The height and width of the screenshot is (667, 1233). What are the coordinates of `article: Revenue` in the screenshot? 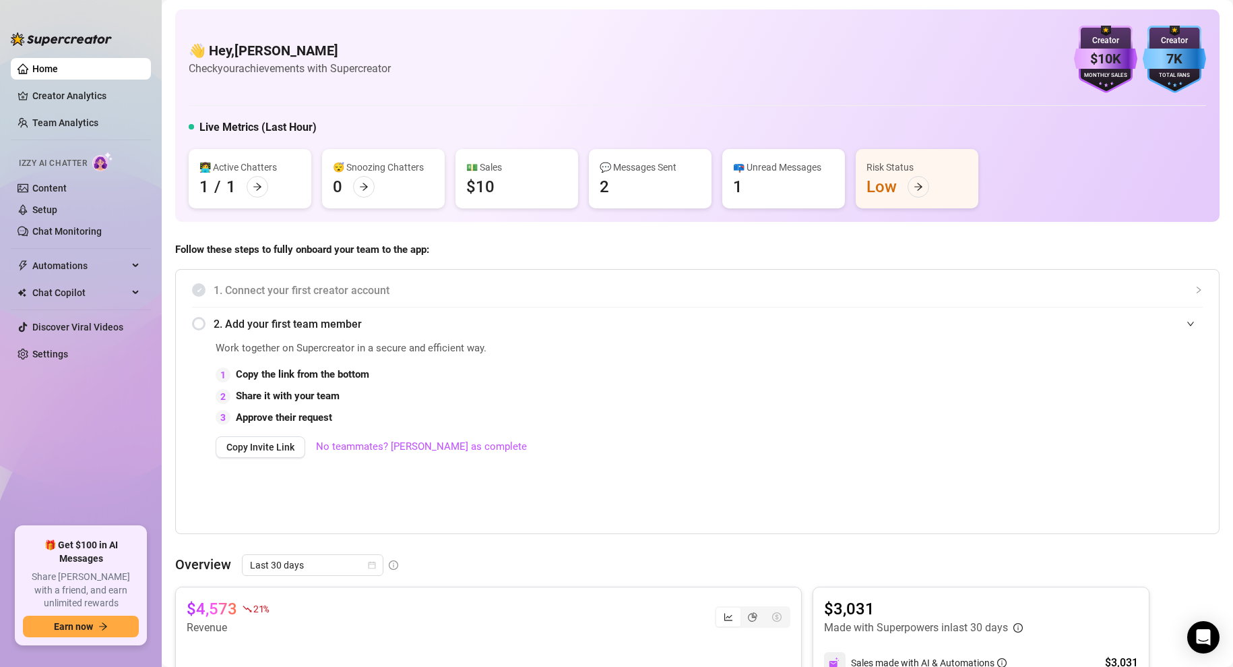 It's located at (228, 627).